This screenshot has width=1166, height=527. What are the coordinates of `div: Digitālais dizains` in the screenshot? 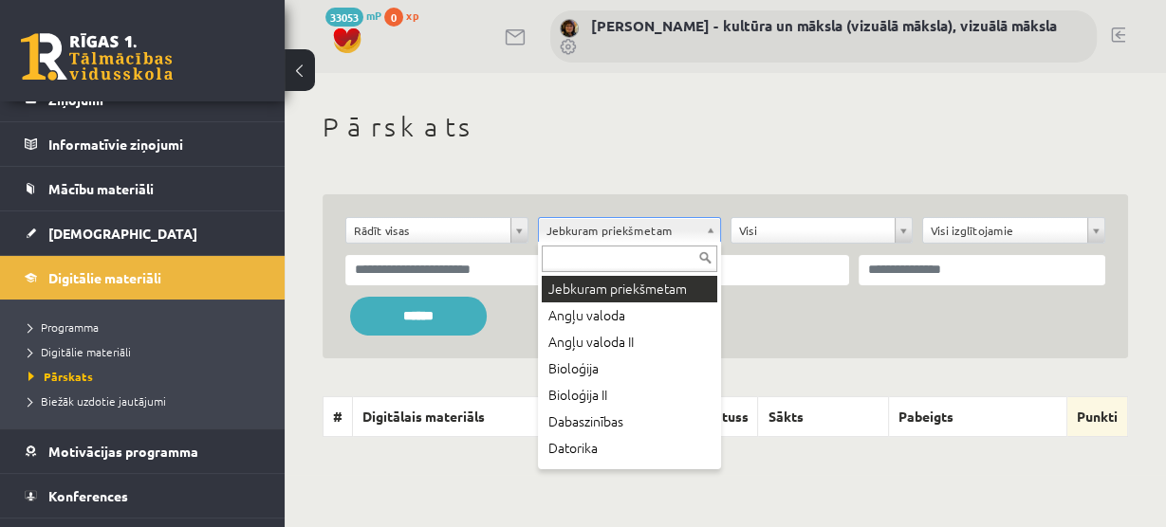 It's located at (629, 475).